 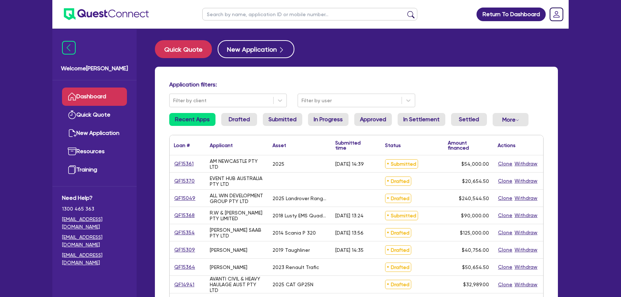 I want to click on a: QF15361, so click(x=184, y=163).